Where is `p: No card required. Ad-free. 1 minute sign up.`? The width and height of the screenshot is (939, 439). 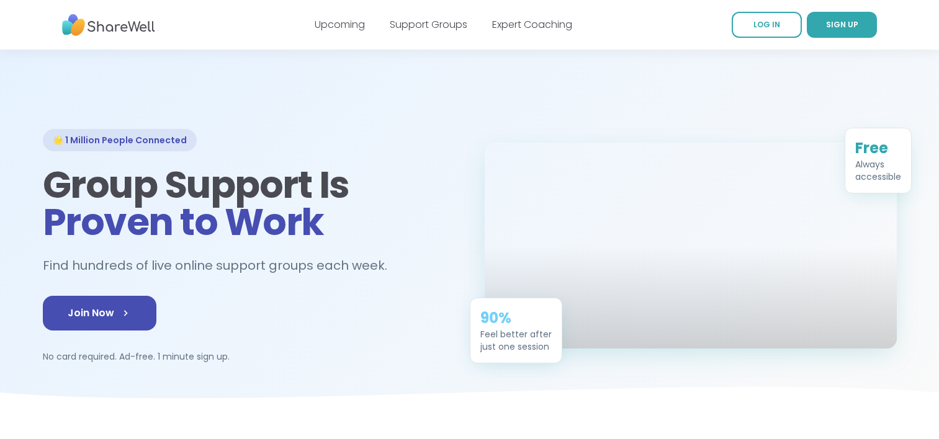
p: No card required. Ad-free. 1 minute sign up. is located at coordinates (249, 357).